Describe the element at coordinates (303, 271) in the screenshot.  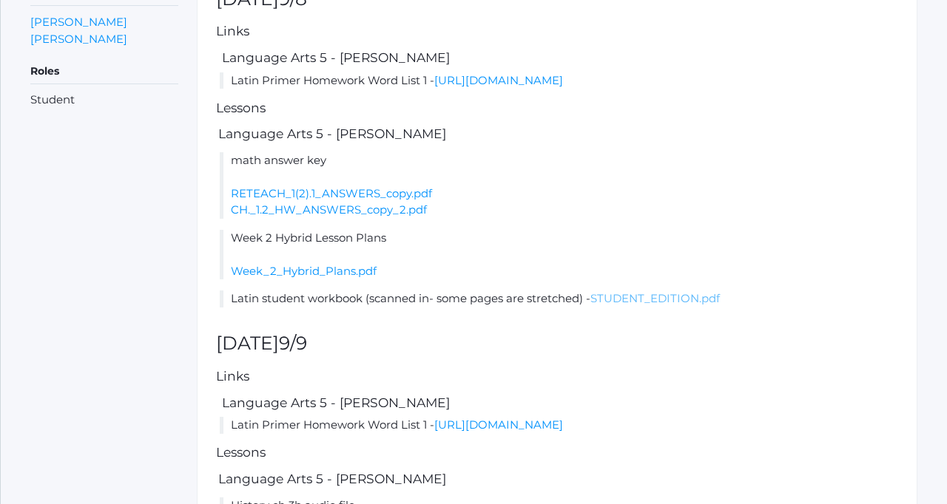
I see `a: Week_2_Hybrid_Plans.pdf` at that location.